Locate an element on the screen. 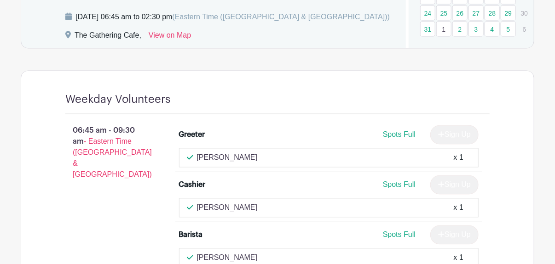 This screenshot has width=555, height=264. a: 27 is located at coordinates (476, 13).